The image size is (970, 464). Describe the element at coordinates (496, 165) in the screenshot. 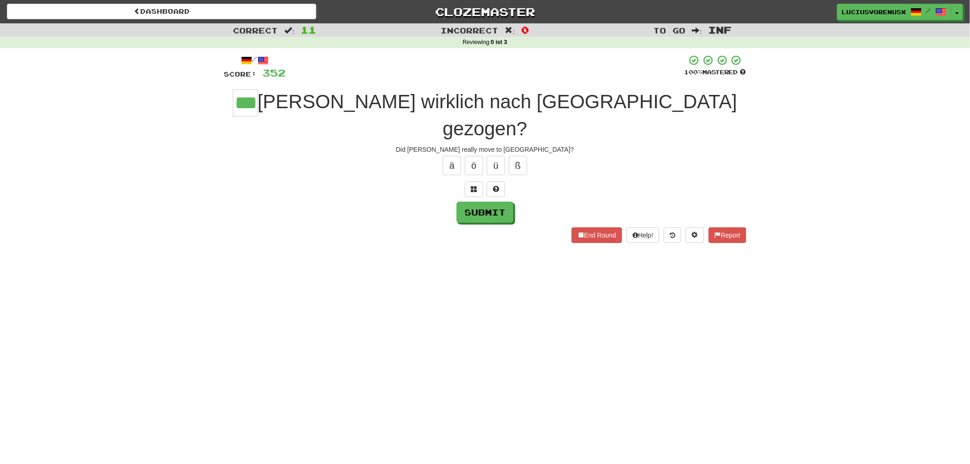

I see `button: ü` at that location.